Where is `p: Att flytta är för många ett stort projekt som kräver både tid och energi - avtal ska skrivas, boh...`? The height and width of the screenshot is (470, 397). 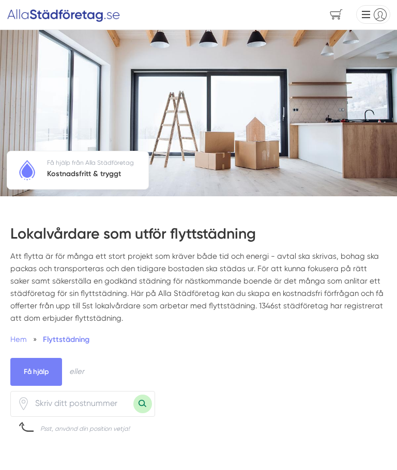
p: Att flytta är för många ett stort projekt som kräver både tid och energi - avtal ska skrivas, boh... is located at coordinates (198, 289).